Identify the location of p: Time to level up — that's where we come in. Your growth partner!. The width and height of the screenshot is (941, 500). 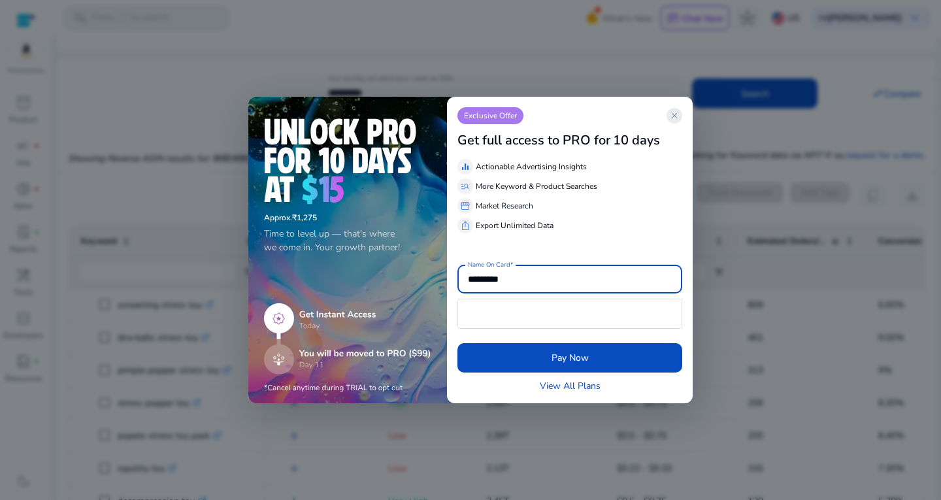
(348, 241).